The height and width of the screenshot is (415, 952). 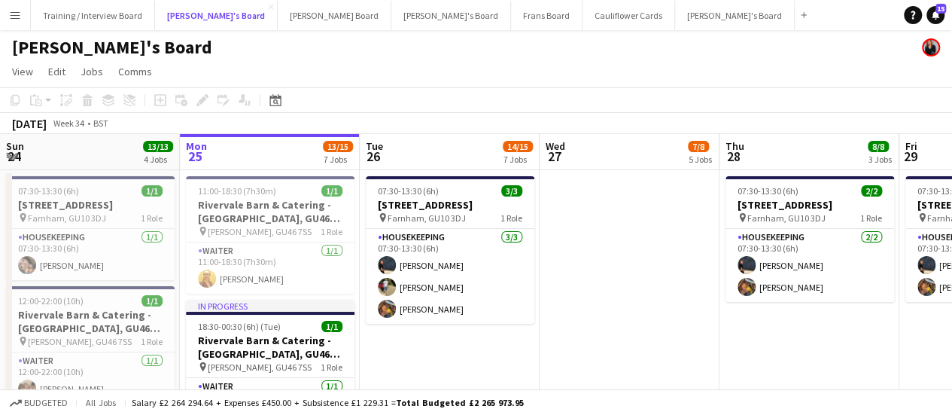 I want to click on span: Total Budgeted £2 265 973.95, so click(x=460, y=402).